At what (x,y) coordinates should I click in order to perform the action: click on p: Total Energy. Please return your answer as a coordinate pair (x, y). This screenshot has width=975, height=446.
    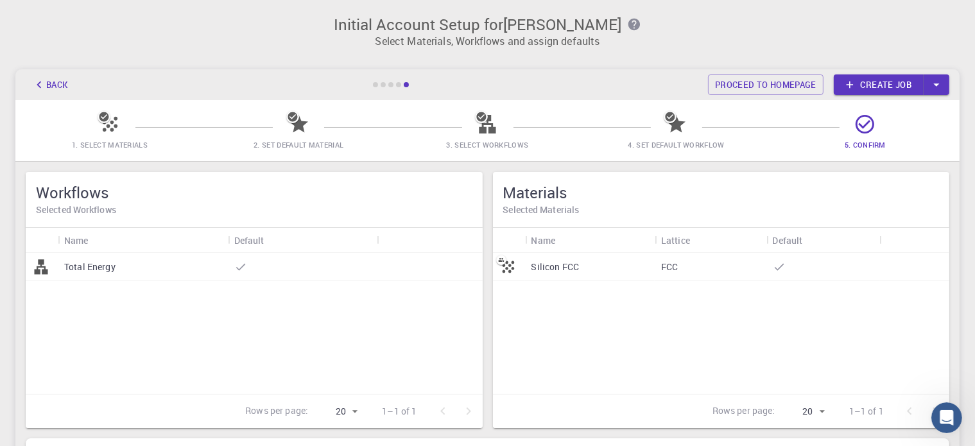
    Looking at the image, I should click on (90, 267).